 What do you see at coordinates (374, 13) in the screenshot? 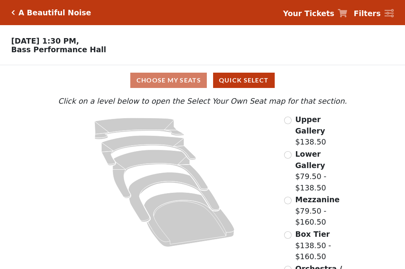
I see `a: Filters` at bounding box center [374, 13].